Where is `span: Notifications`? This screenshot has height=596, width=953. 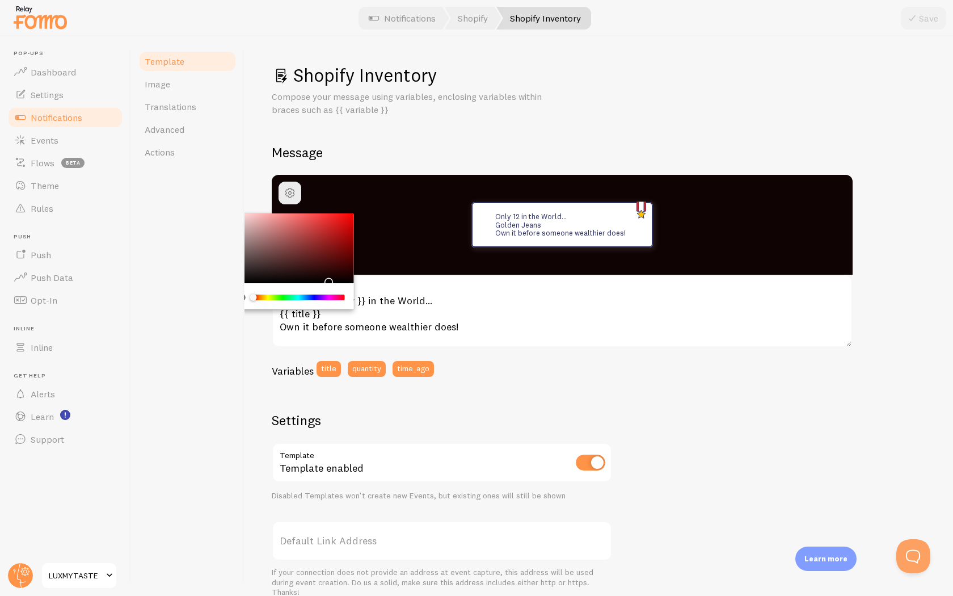 span: Notifications is located at coordinates (56, 117).